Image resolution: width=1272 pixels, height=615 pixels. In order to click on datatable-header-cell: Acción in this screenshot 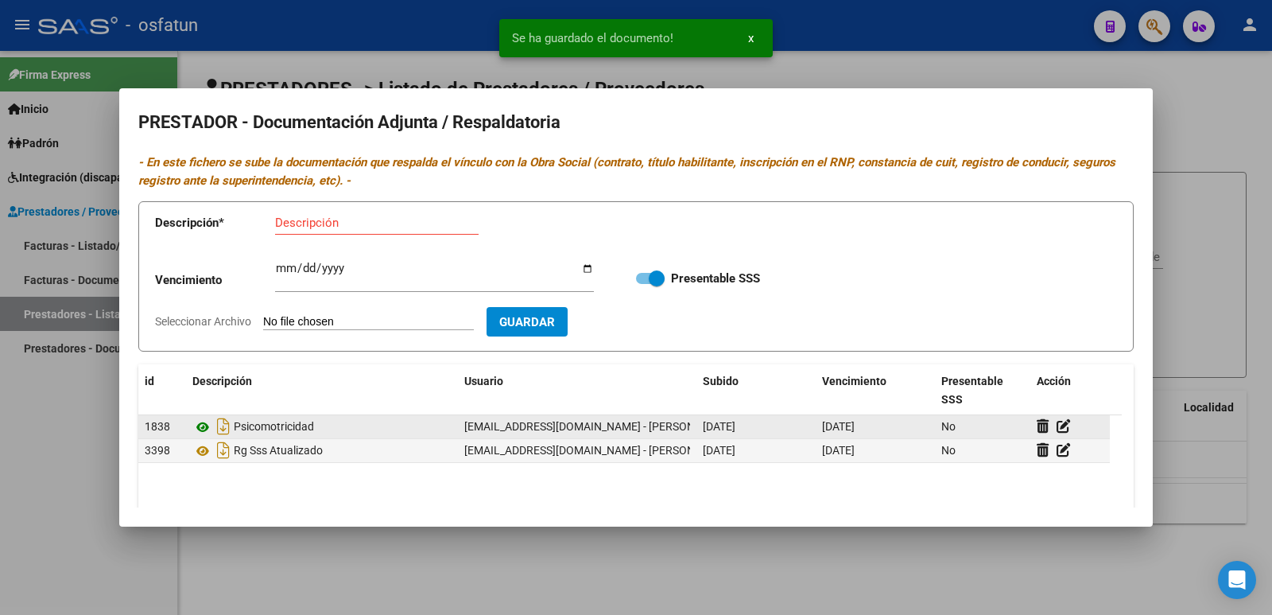, I will do `click(1070, 390)`.